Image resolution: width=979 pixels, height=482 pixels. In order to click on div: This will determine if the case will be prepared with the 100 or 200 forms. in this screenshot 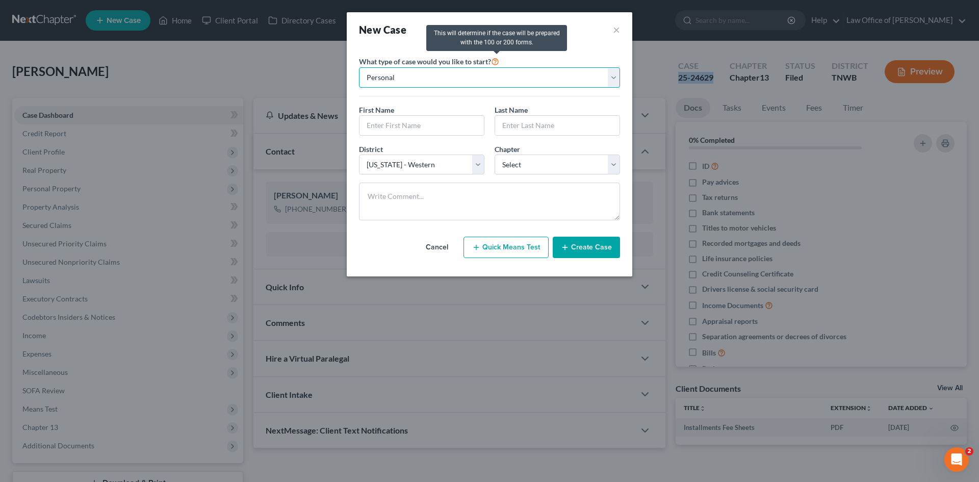, I will do `click(496, 38)`.